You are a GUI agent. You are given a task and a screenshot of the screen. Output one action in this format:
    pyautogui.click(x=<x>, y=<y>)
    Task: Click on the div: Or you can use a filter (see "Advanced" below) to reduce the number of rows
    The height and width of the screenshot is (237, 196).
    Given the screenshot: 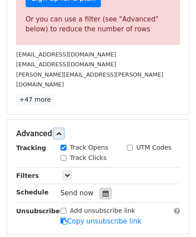 What is the action you would take?
    pyautogui.click(x=98, y=24)
    